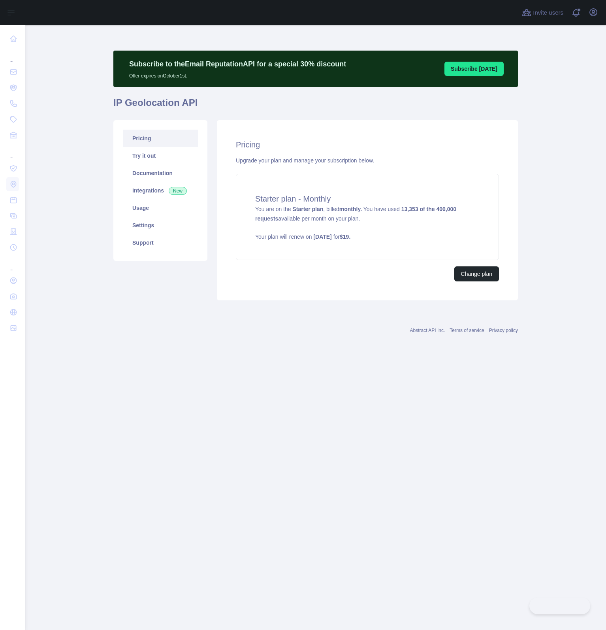  I want to click on button: Invite users, so click(543, 13).